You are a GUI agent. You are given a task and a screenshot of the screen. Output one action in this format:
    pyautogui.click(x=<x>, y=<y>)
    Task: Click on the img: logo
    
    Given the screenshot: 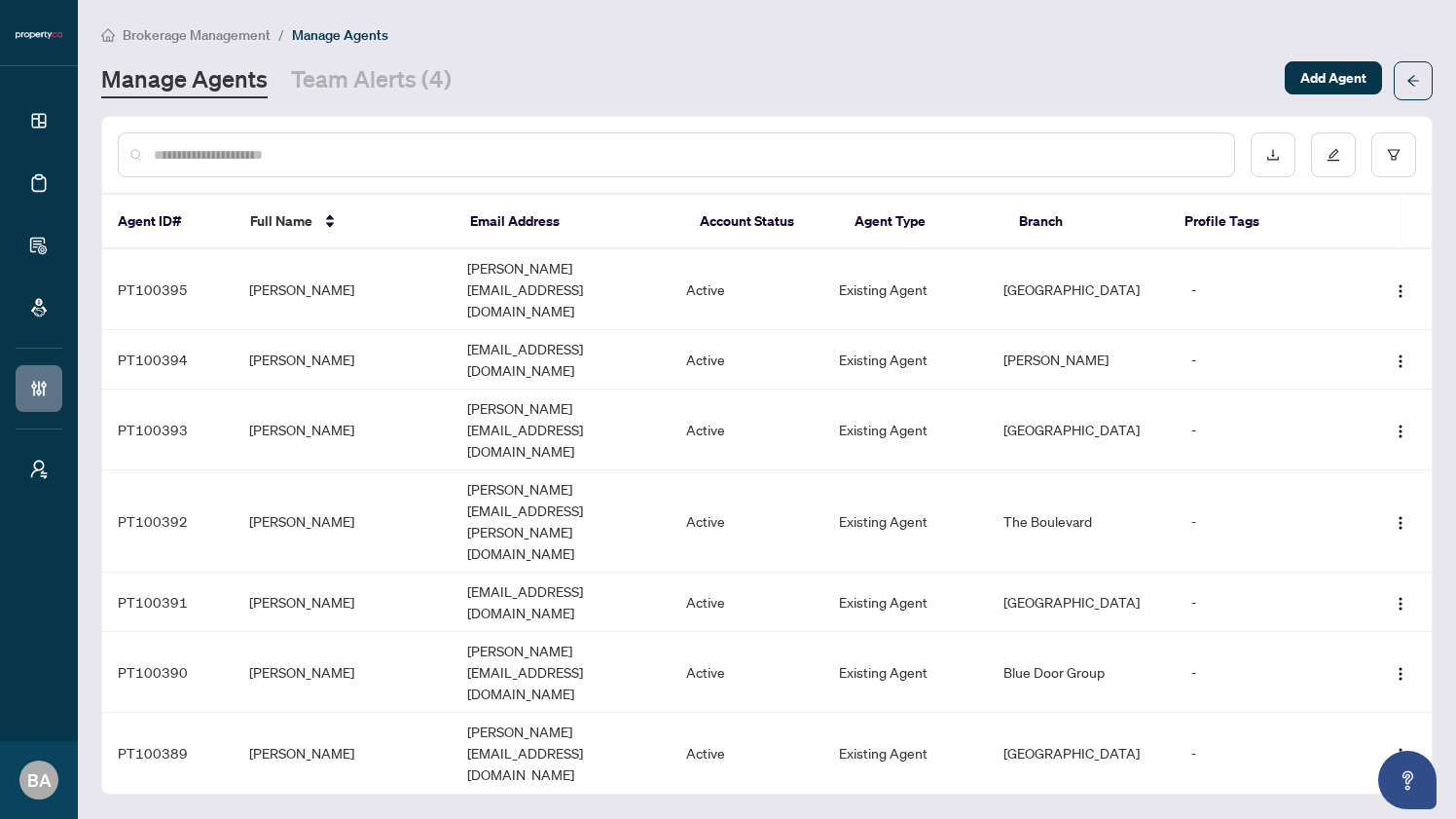 What is the action you would take?
    pyautogui.click(x=38, y=36)
    